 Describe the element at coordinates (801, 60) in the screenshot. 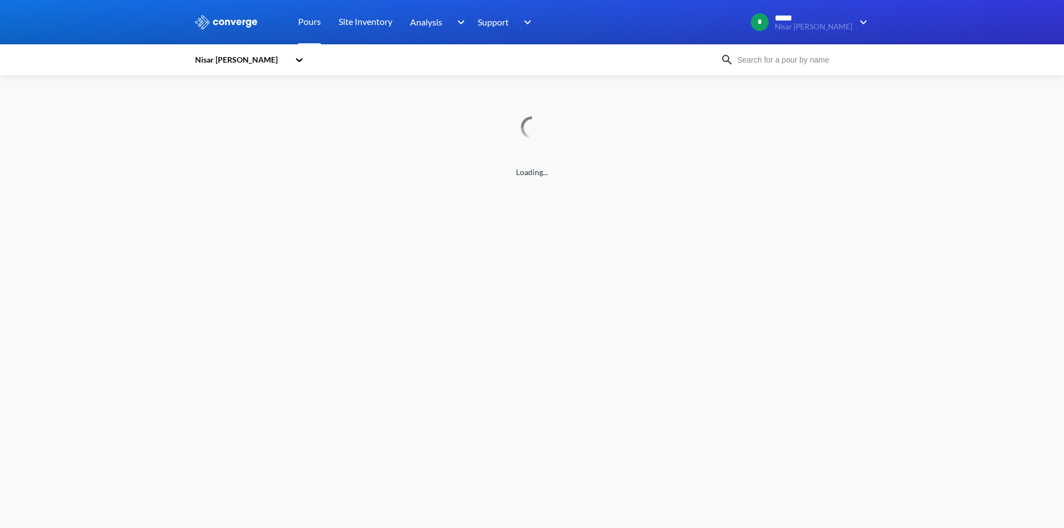

I see `input: Search for a pour by name` at that location.